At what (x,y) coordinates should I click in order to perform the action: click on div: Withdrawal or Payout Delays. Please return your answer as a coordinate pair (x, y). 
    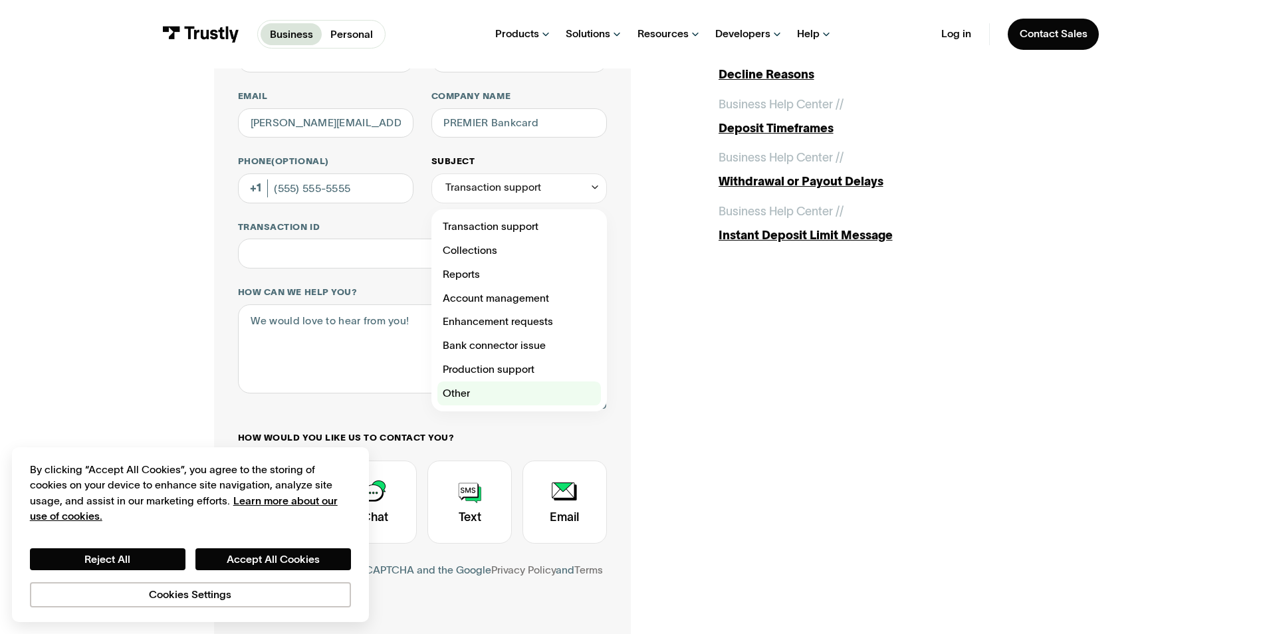
    Looking at the image, I should click on (883, 181).